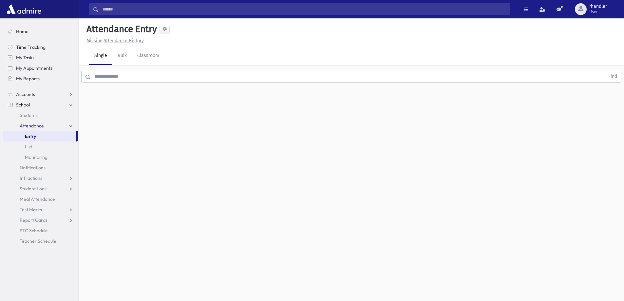 The height and width of the screenshot is (301, 624). What do you see at coordinates (40, 115) in the screenshot?
I see `a: Students` at bounding box center [40, 115].